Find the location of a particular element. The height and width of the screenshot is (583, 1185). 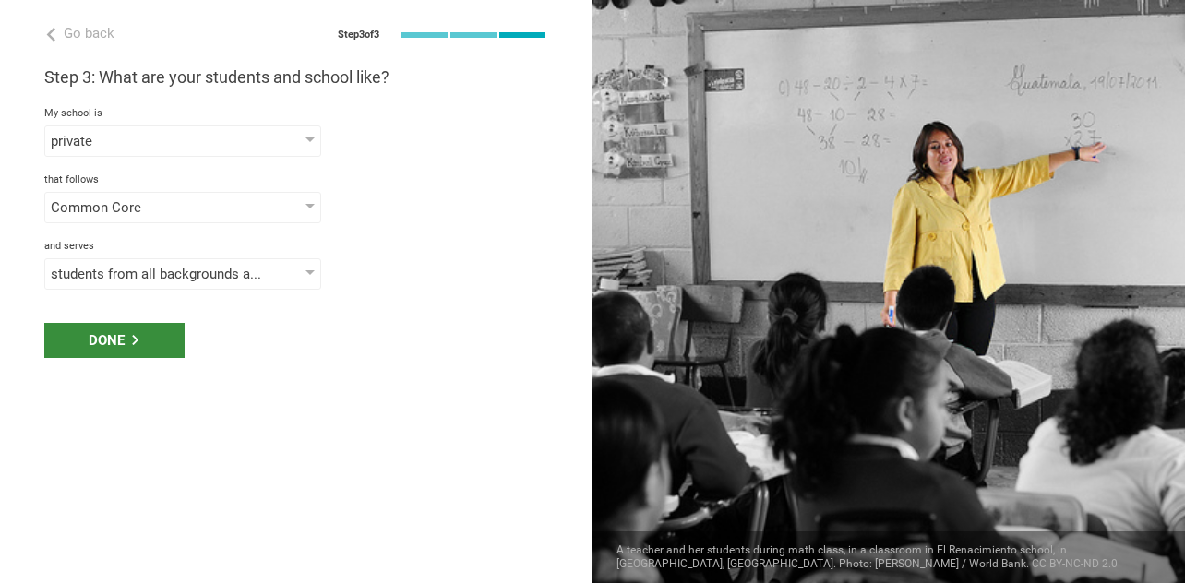

h3: Step 3: What are your students and school like? is located at coordinates (296, 78).